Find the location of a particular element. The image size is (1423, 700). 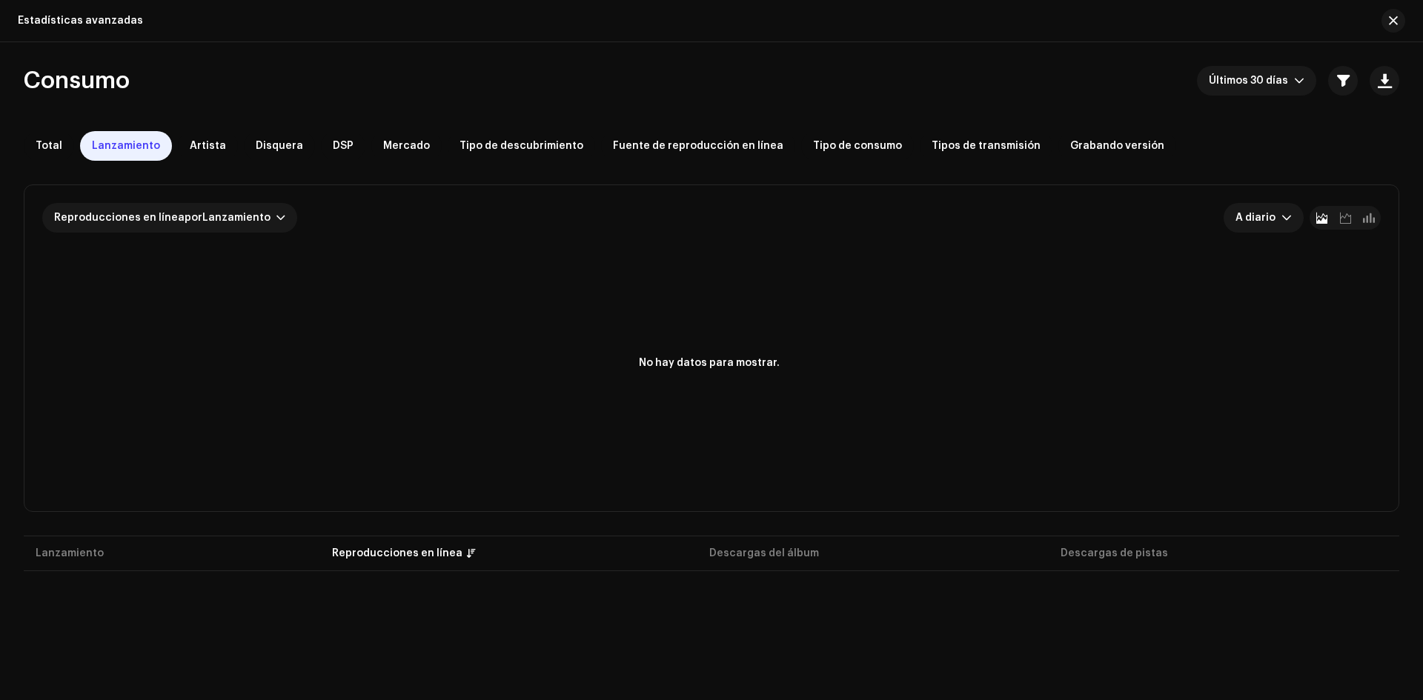

span: Últimos 30 días is located at coordinates (1251, 81).